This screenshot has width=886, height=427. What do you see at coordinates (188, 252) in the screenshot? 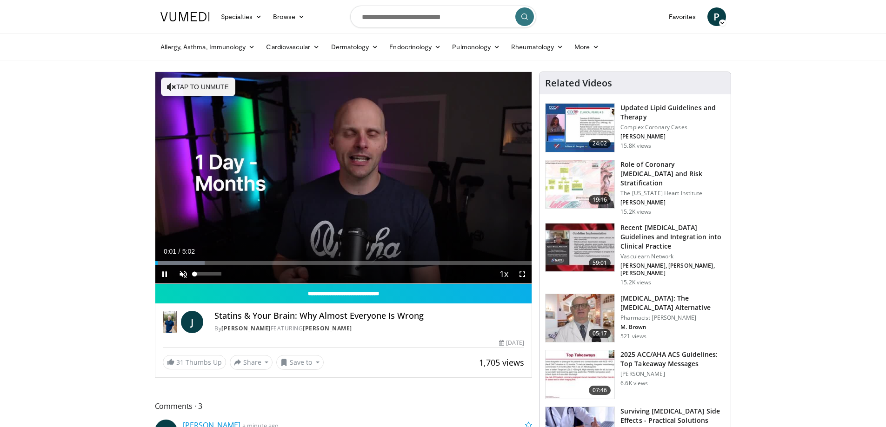
I see `span: 5:02` at bounding box center [188, 252].